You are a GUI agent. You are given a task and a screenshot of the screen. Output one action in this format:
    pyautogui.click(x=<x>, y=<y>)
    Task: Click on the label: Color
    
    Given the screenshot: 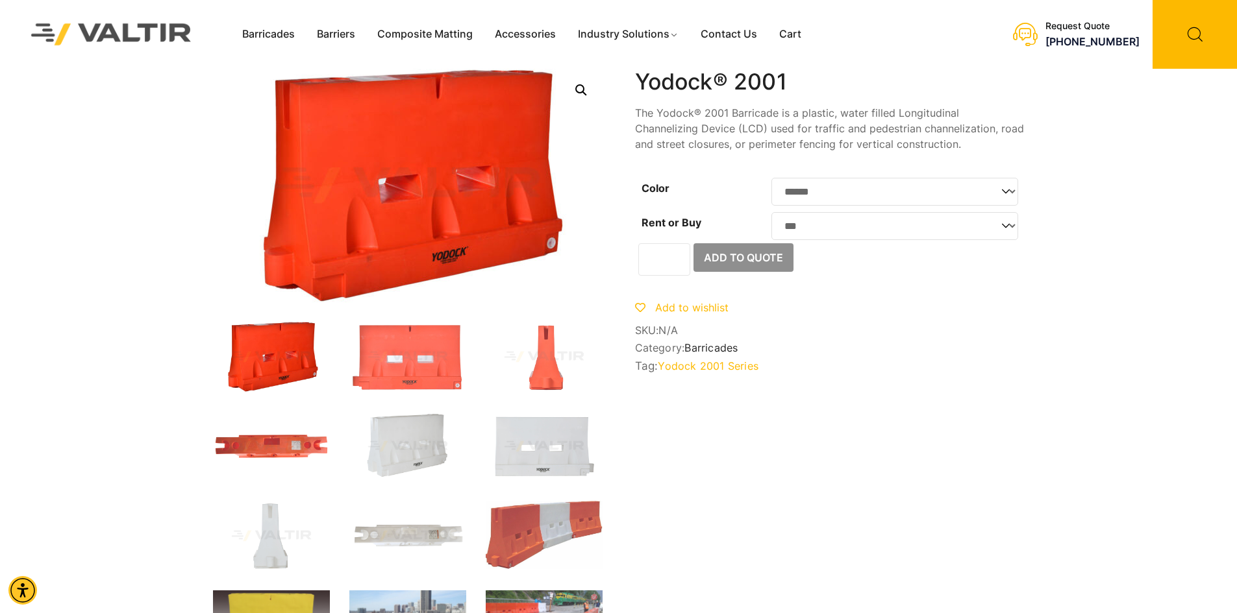 What is the action you would take?
    pyautogui.click(x=655, y=188)
    